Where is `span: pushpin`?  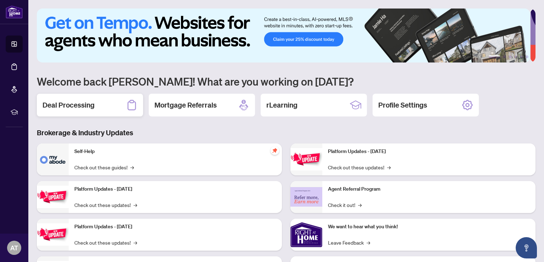
span: pushpin is located at coordinates (275, 150).